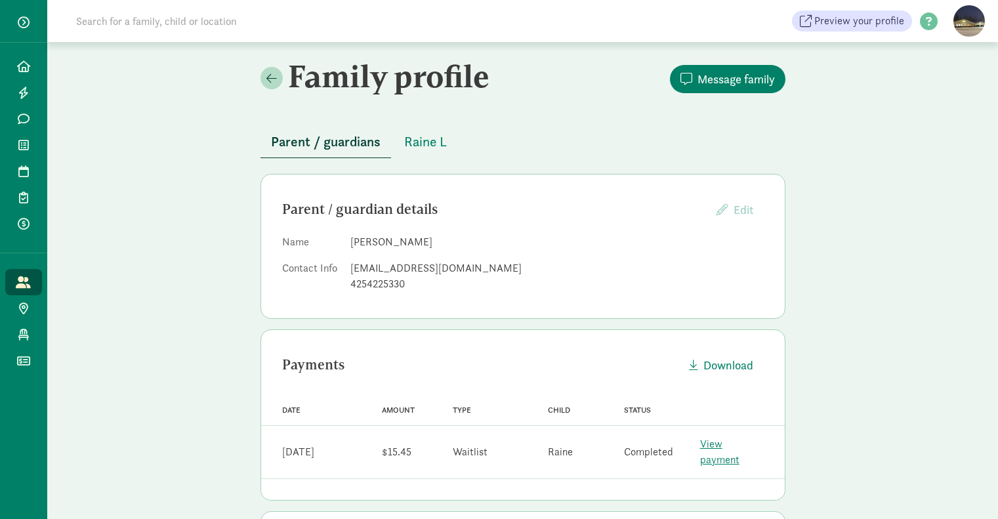 Image resolution: width=998 pixels, height=519 pixels. I want to click on a: View payment, so click(720, 452).